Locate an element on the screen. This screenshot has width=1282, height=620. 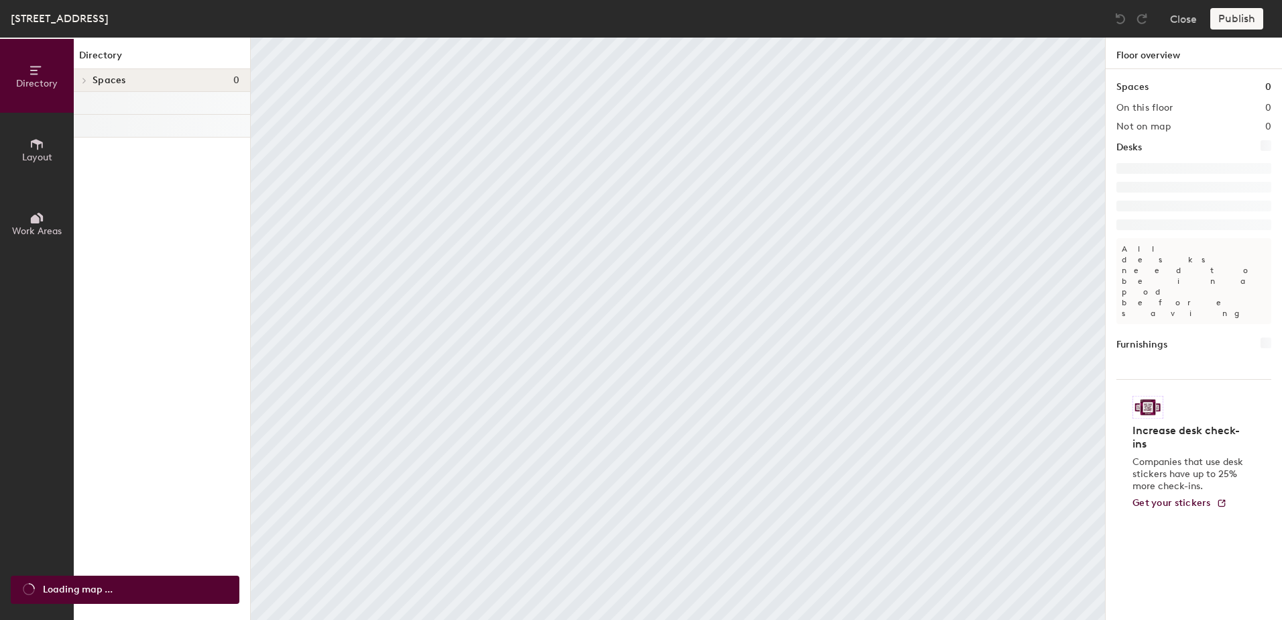
h1: Floor overview is located at coordinates (1194, 53).